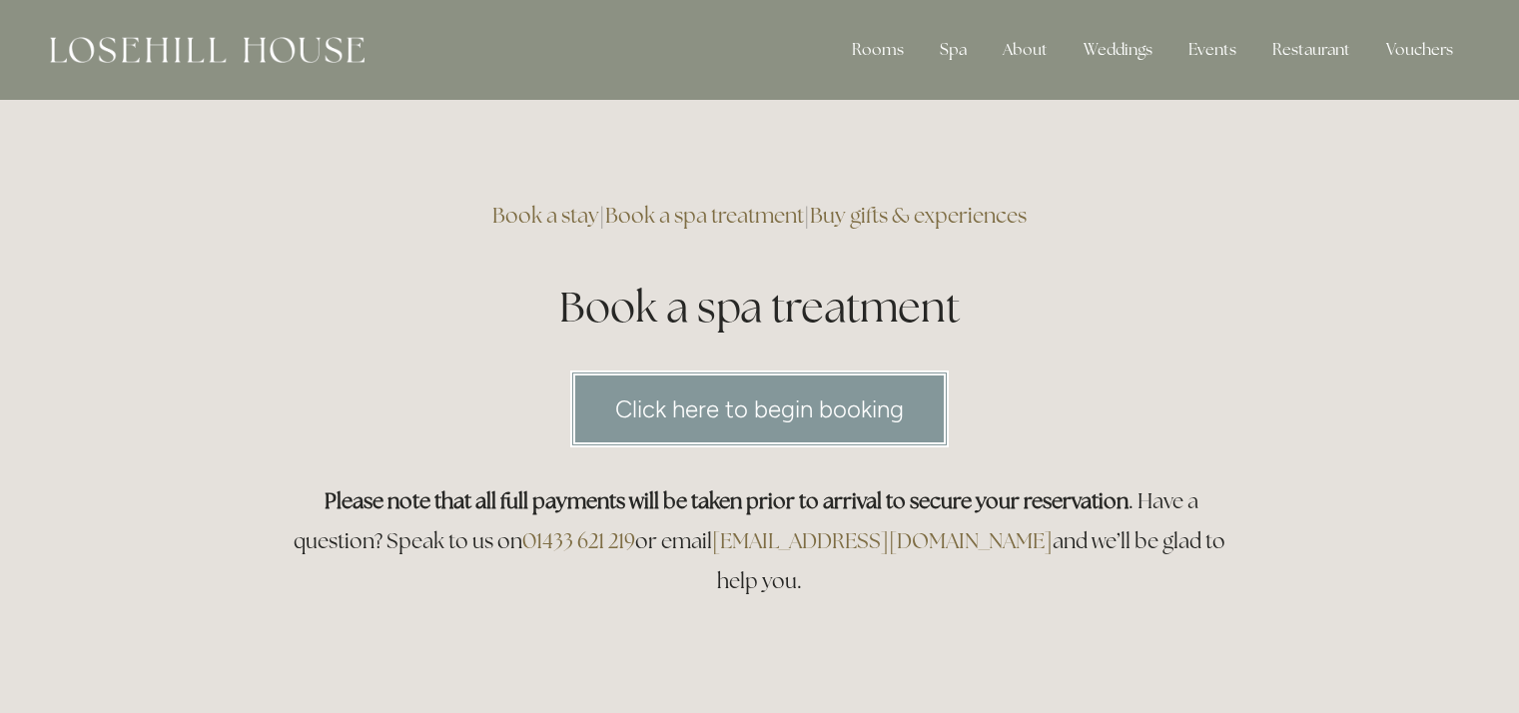 This screenshot has width=1519, height=713. Describe the element at coordinates (704, 215) in the screenshot. I see `a: Book a spa treatment` at that location.